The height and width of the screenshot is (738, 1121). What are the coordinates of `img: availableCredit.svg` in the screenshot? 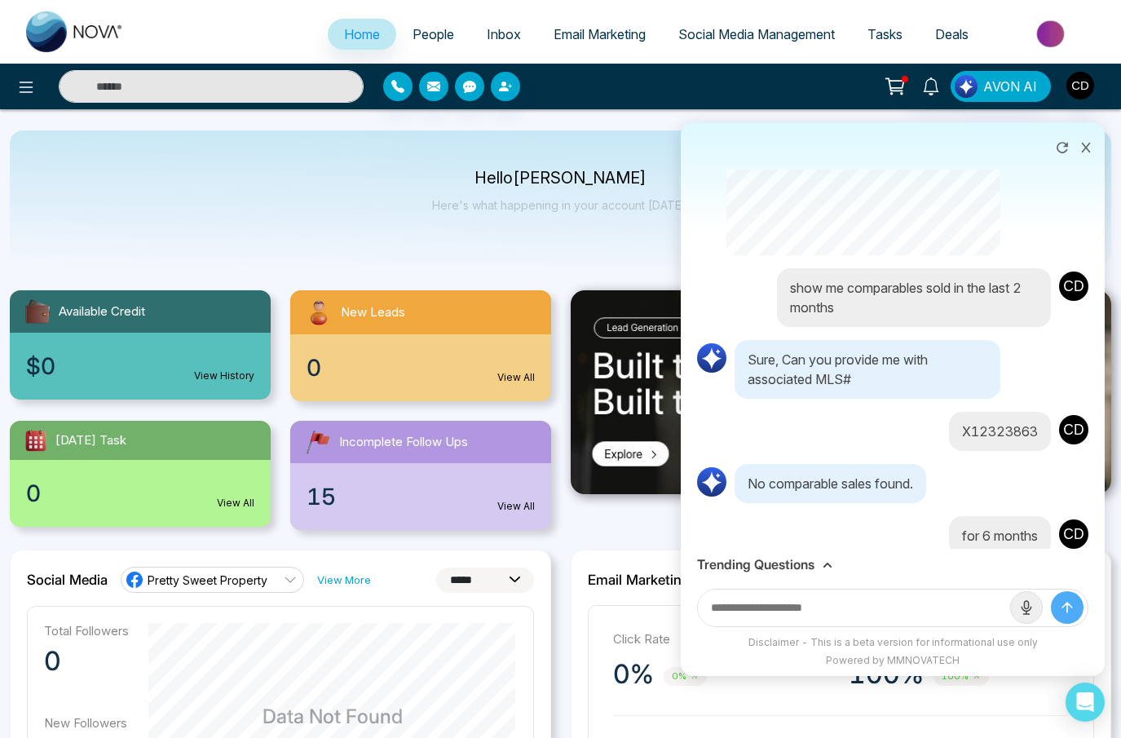 It's located at (37, 311).